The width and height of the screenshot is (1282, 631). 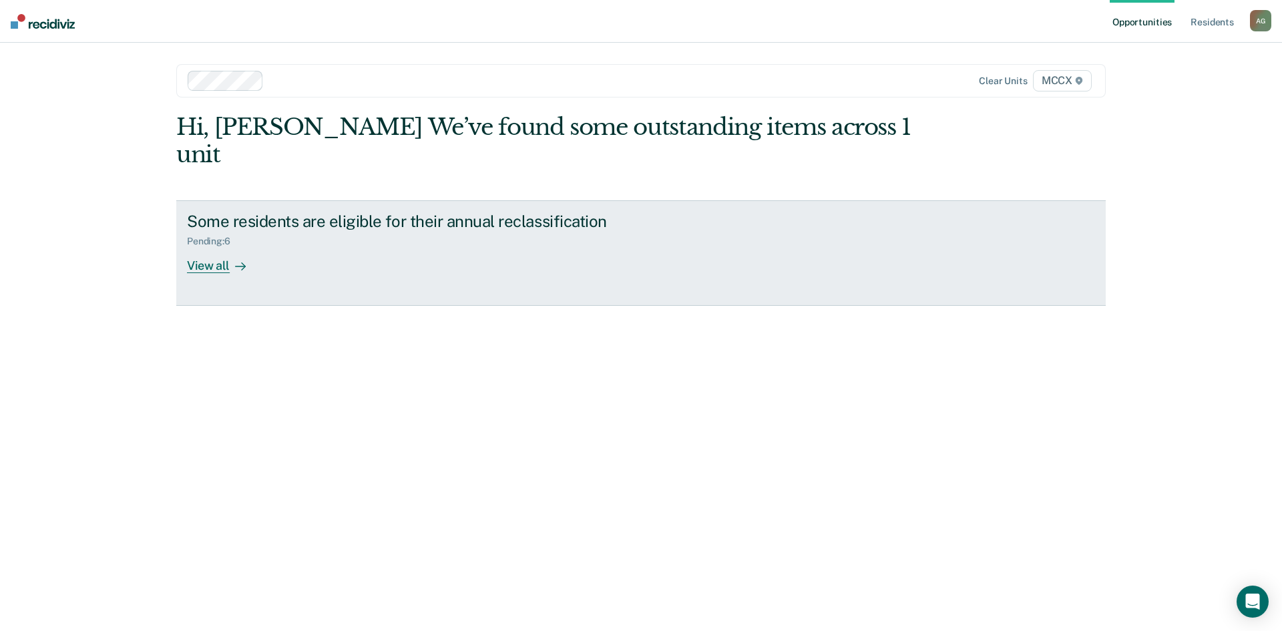 I want to click on div: A G, so click(x=1260, y=21).